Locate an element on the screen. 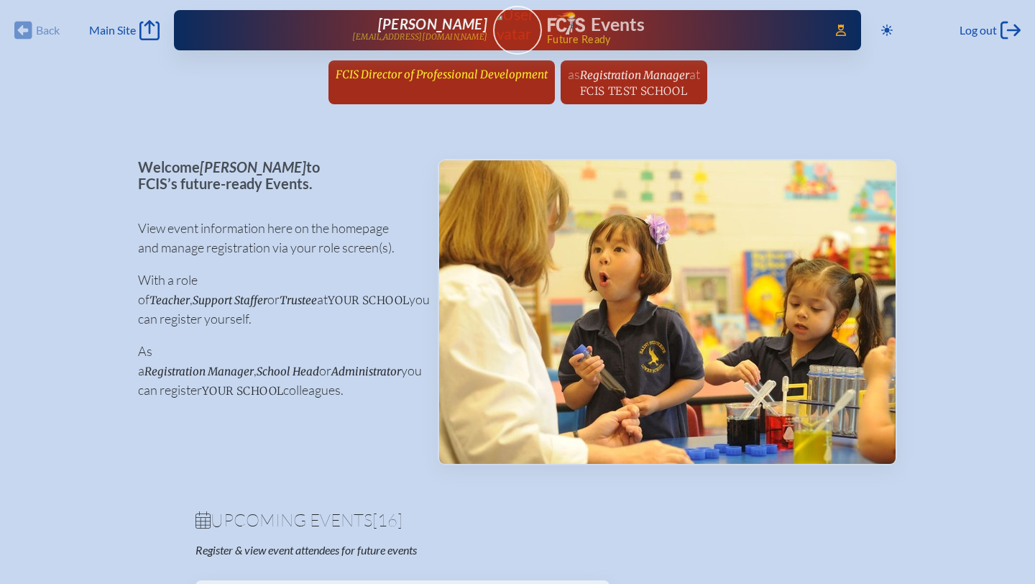 The width and height of the screenshot is (1035, 584). span: FCIS Test School is located at coordinates (633, 91).